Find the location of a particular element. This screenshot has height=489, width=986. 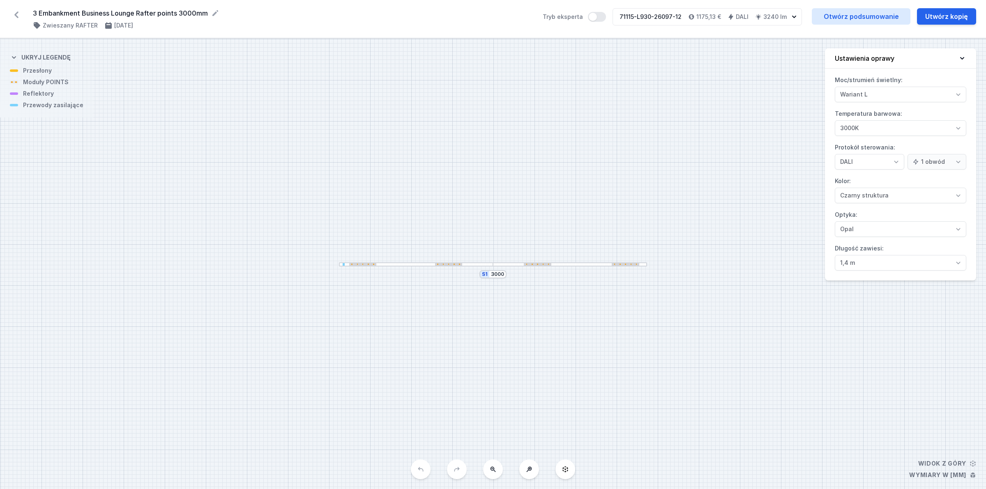

select: Optyka: is located at coordinates (901, 229).